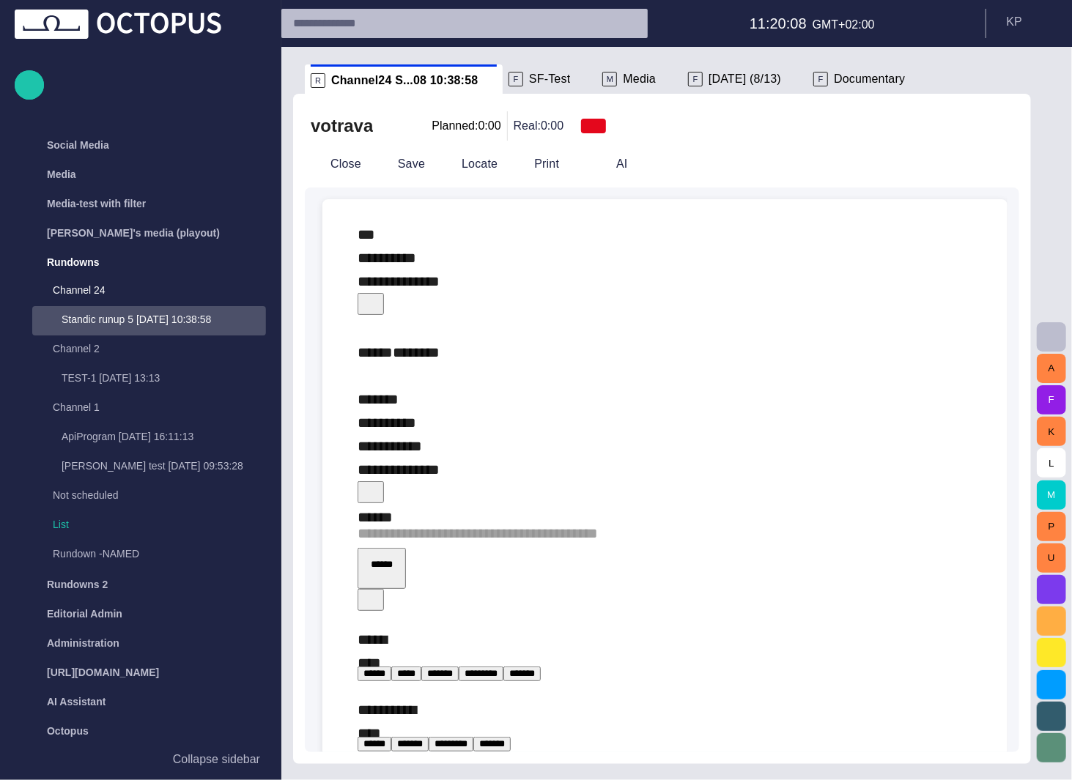  I want to click on div: Media, so click(140, 174).